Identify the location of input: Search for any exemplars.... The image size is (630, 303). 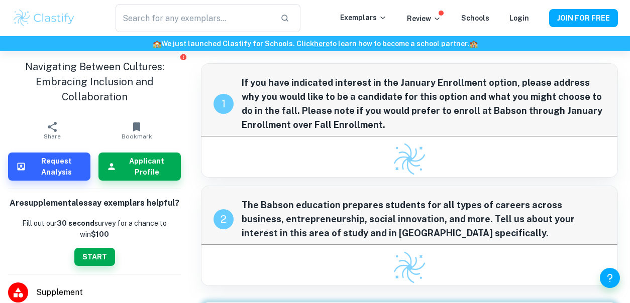
(194, 18).